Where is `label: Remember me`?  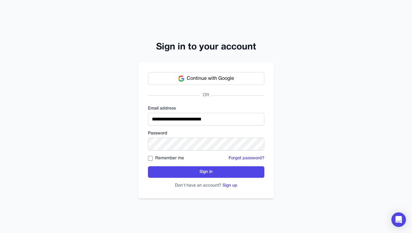 label: Remember me is located at coordinates (170, 158).